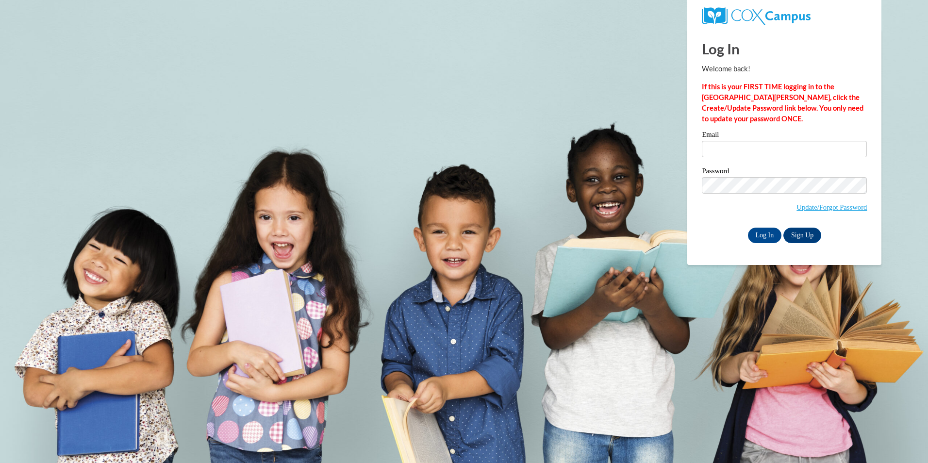 Image resolution: width=928 pixels, height=463 pixels. I want to click on input: Log In, so click(765, 235).